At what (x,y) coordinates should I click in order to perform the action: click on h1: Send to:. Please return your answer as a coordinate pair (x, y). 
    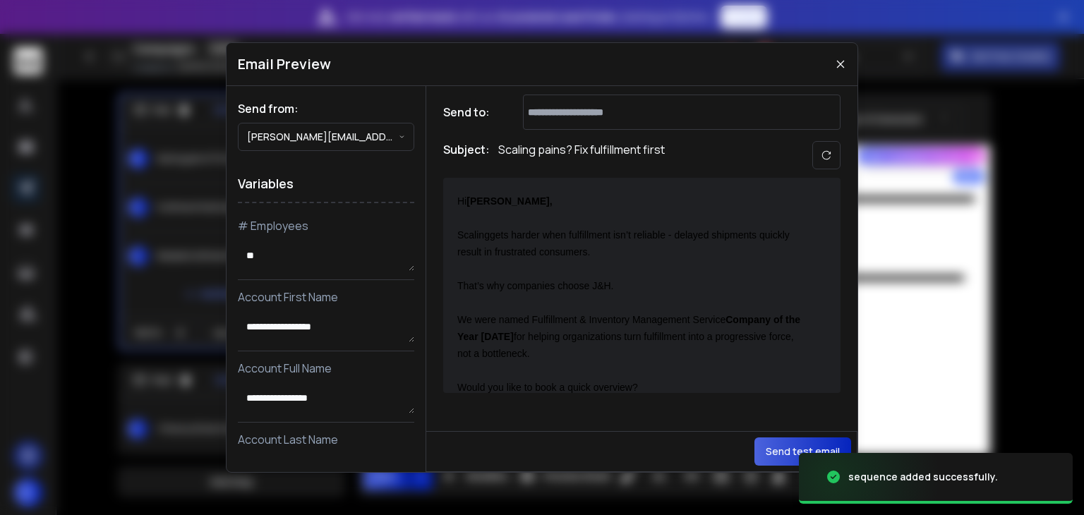
    Looking at the image, I should click on (471, 112).